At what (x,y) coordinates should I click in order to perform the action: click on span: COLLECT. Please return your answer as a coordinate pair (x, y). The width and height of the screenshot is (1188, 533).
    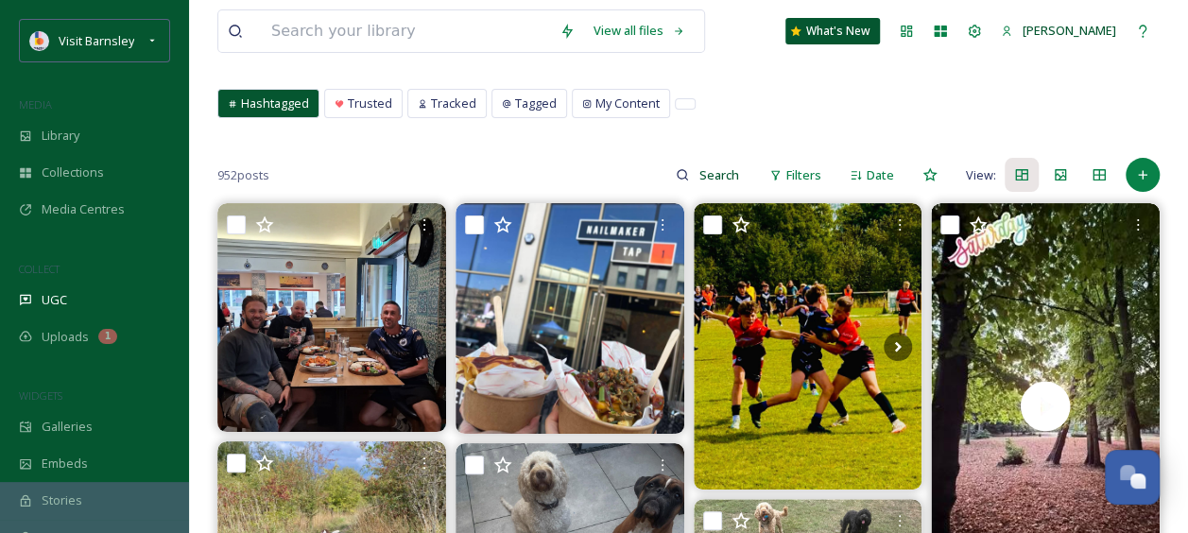
    Looking at the image, I should click on (39, 268).